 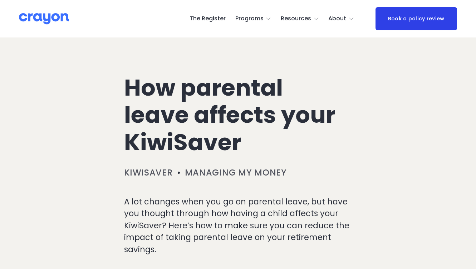 What do you see at coordinates (249, 19) in the screenshot?
I see `span: Programs` at bounding box center [249, 19].